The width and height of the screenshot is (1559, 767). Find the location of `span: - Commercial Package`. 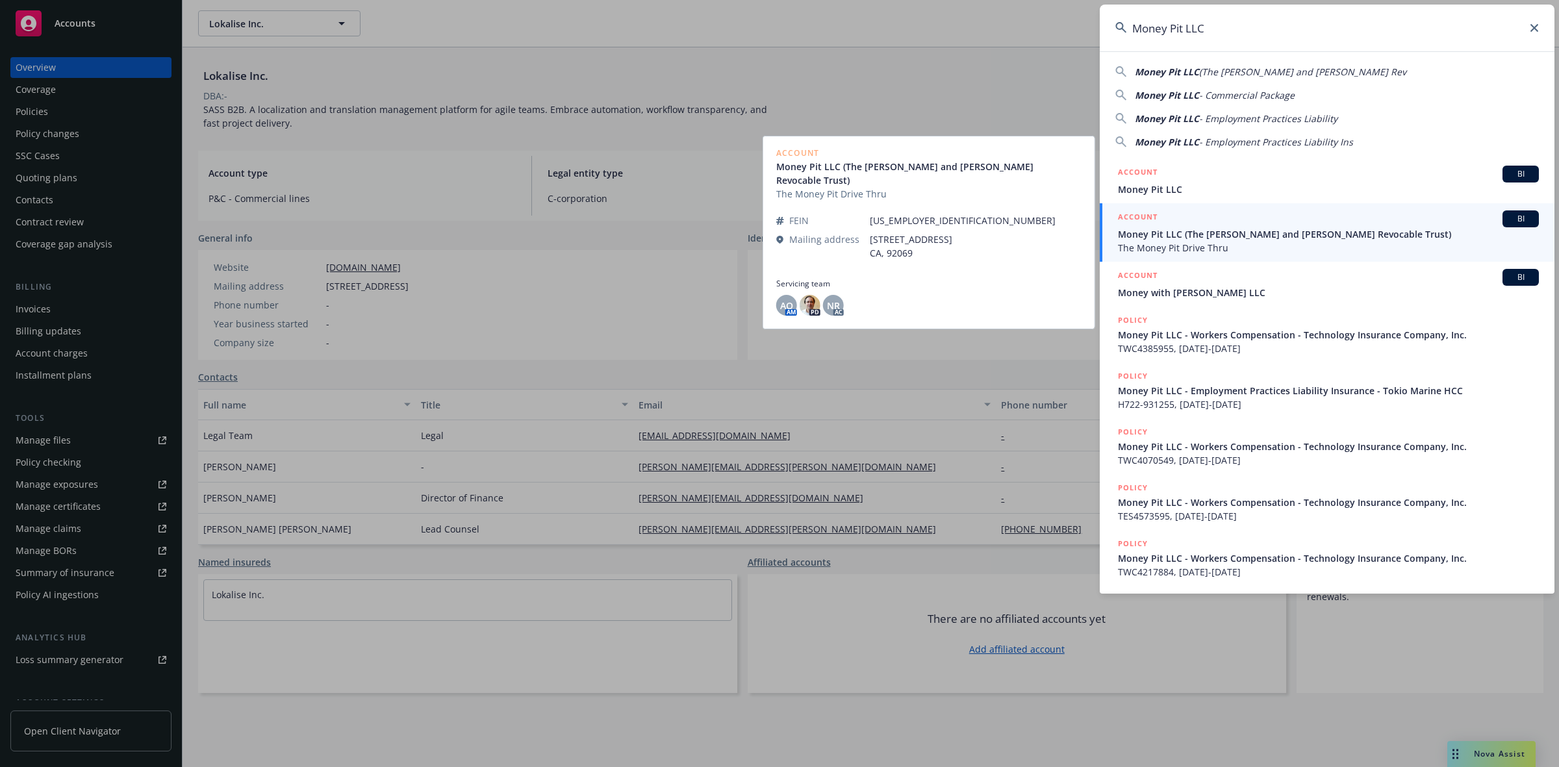

span: - Commercial Package is located at coordinates (1247, 95).